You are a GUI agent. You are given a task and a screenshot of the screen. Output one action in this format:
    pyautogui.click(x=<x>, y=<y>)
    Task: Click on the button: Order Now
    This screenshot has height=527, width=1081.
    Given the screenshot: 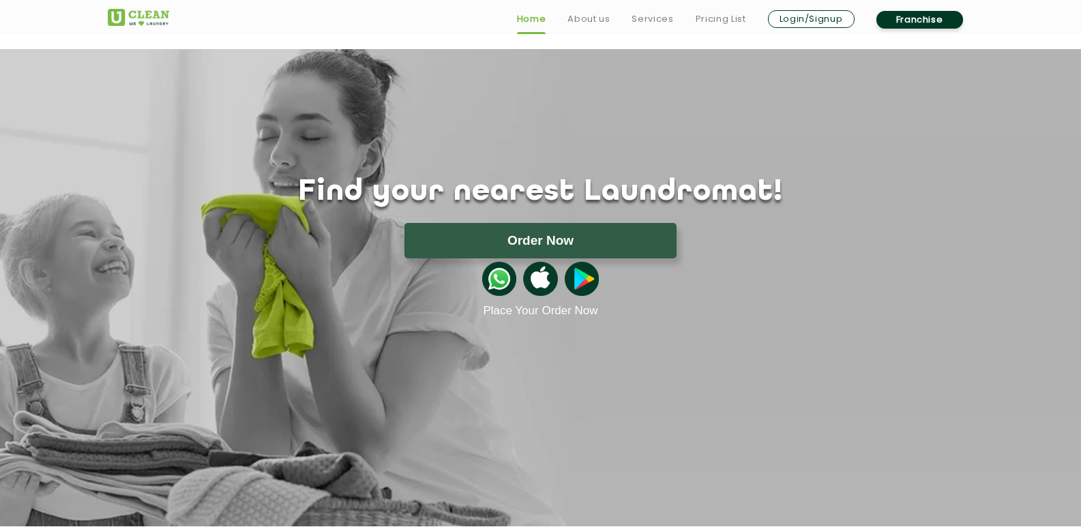 What is the action you would take?
    pyautogui.click(x=540, y=241)
    